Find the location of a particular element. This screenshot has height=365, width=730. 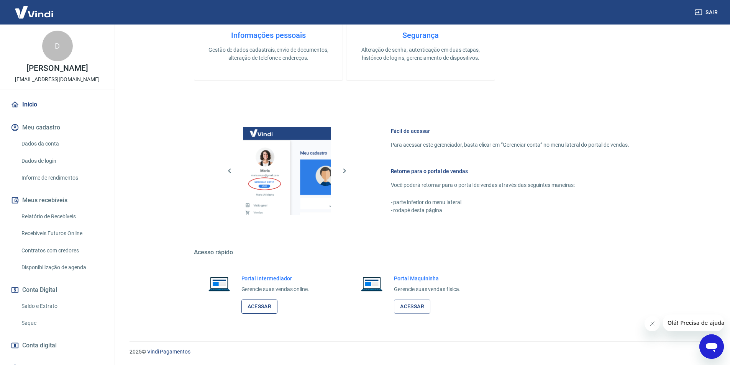

p: Alteração de senha, autenticação em duas etapas, histórico de logins, gerenciamento de dispositivos. is located at coordinates (420, 54).